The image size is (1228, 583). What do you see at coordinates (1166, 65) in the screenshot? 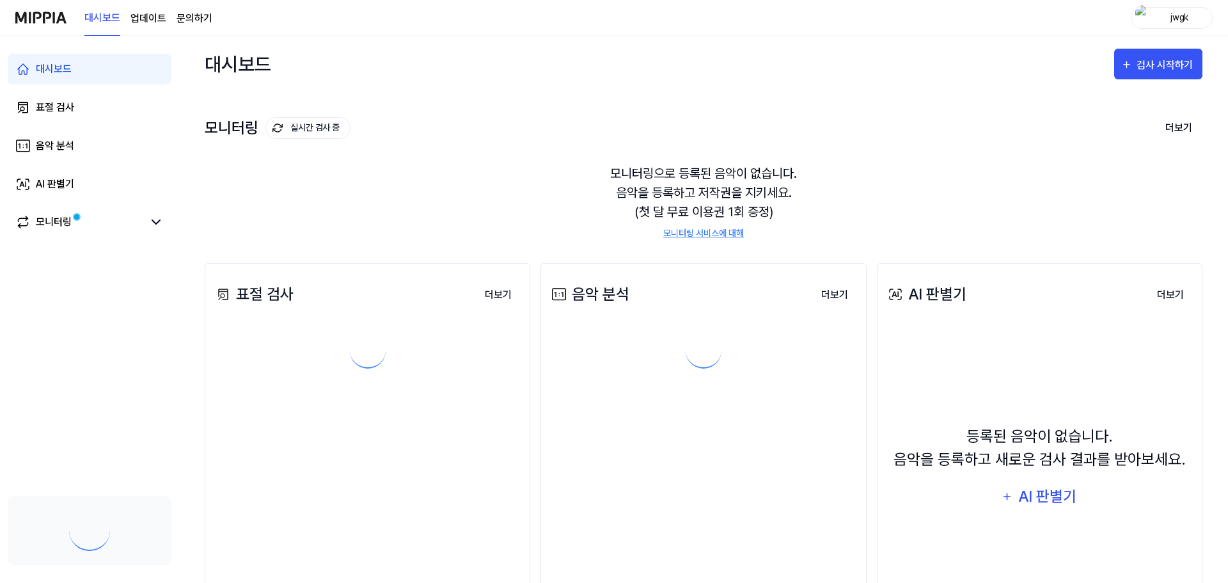
I see `div: 검사 시작하기` at bounding box center [1166, 65].